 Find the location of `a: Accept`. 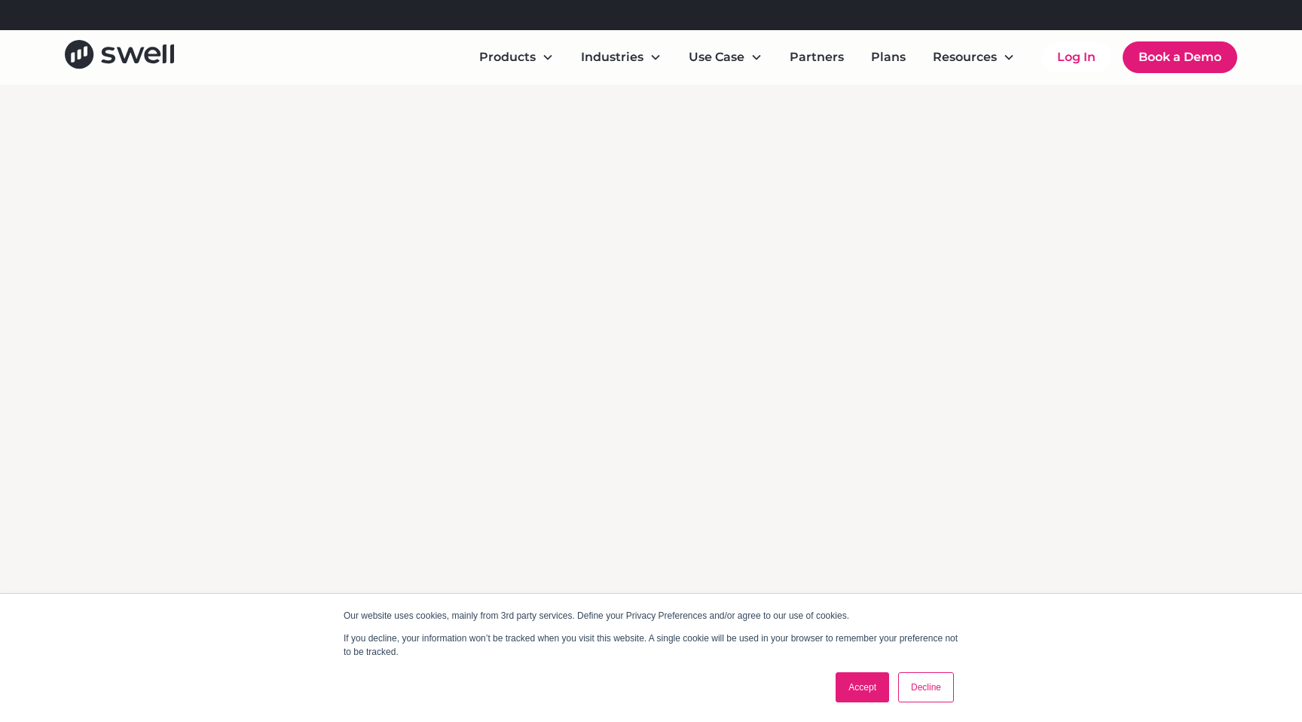

a: Accept is located at coordinates (862, 687).